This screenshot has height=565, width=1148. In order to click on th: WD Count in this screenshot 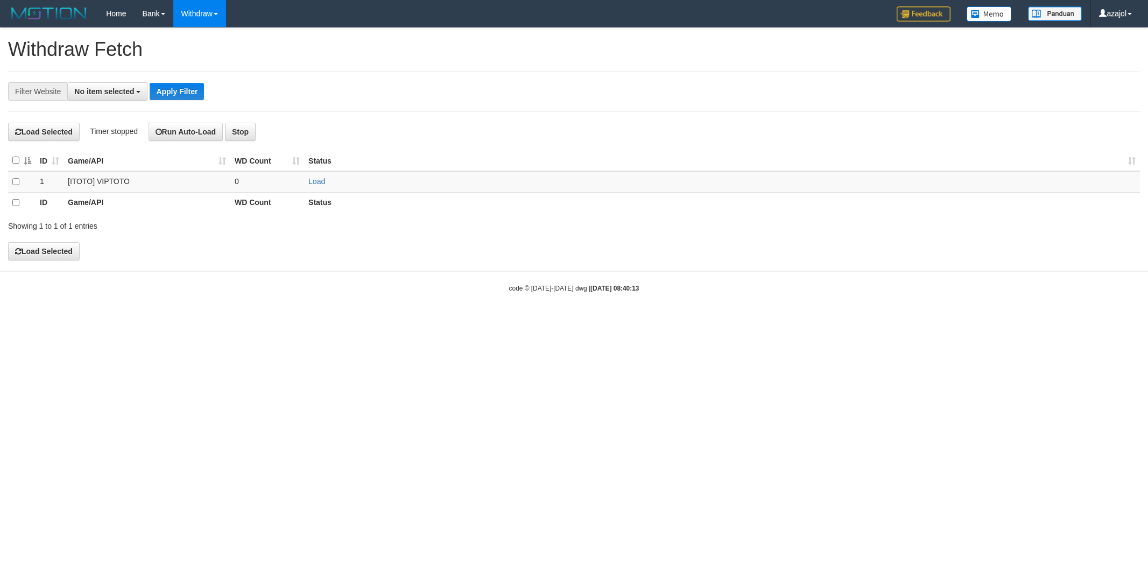, I will do `click(267, 202)`.